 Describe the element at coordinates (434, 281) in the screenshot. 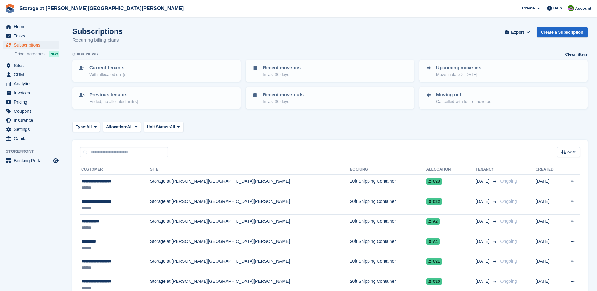

I see `span: C20` at that location.